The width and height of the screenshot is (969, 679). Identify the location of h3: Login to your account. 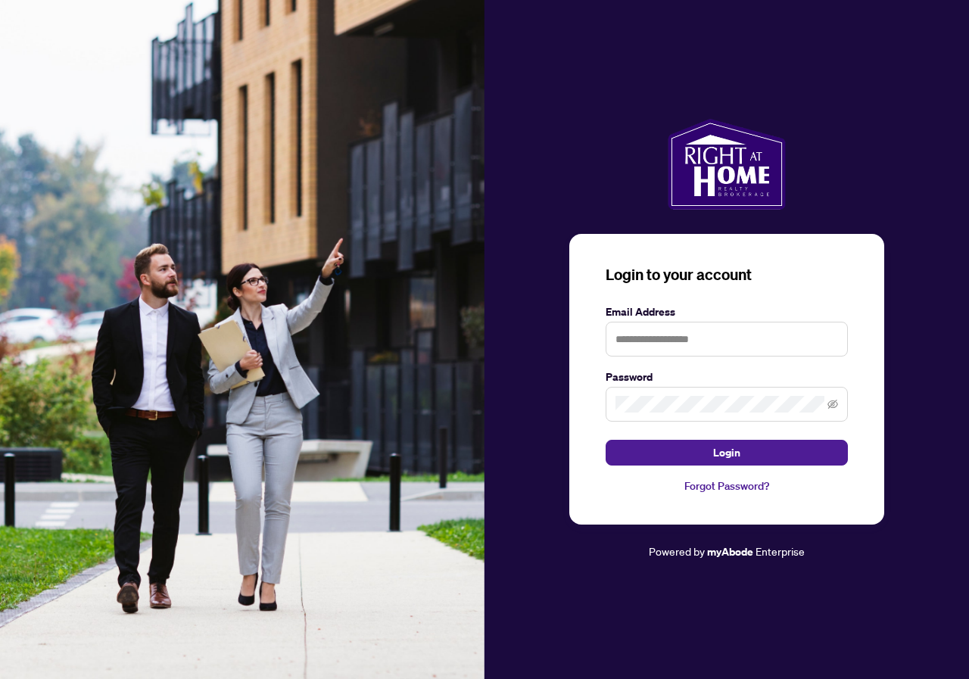
(727, 275).